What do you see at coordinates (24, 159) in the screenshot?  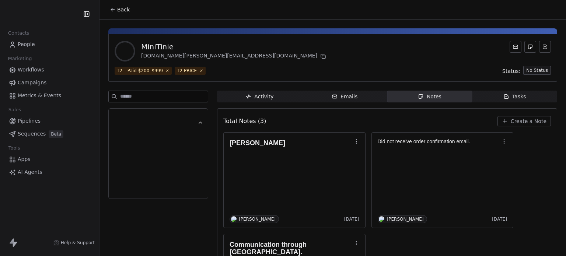 I see `span: Apps` at bounding box center [24, 159].